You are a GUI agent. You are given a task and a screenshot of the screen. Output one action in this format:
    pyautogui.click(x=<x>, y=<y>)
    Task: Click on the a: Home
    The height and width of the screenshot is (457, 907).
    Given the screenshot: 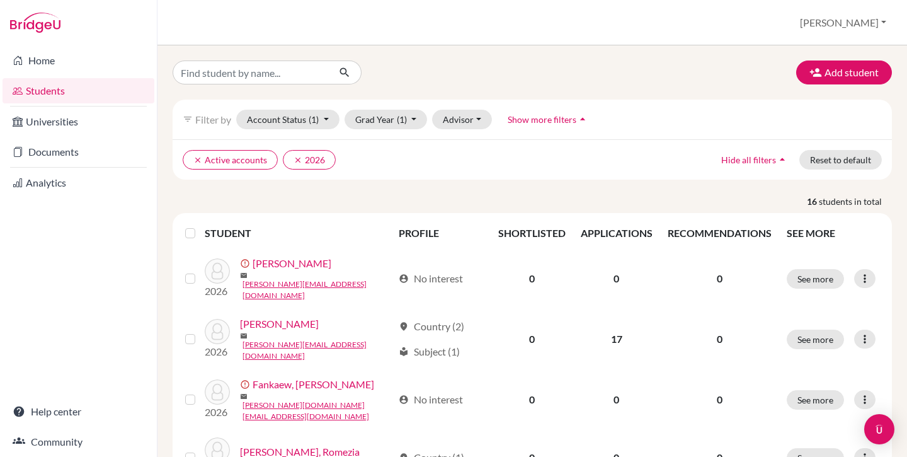 What is the action you would take?
    pyautogui.click(x=78, y=60)
    